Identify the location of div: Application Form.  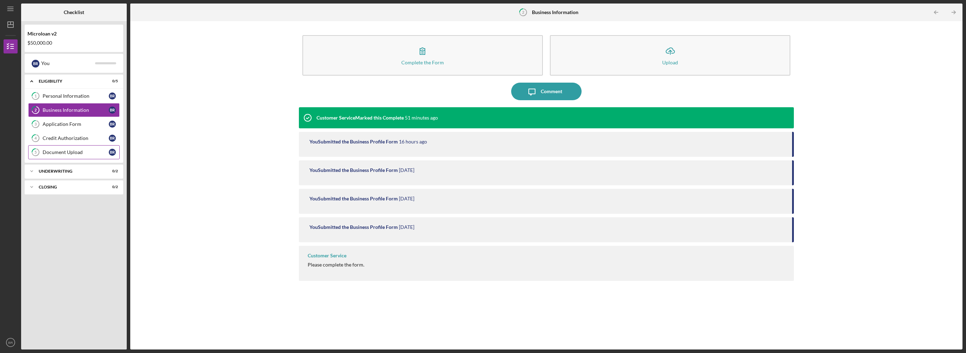
(76, 124).